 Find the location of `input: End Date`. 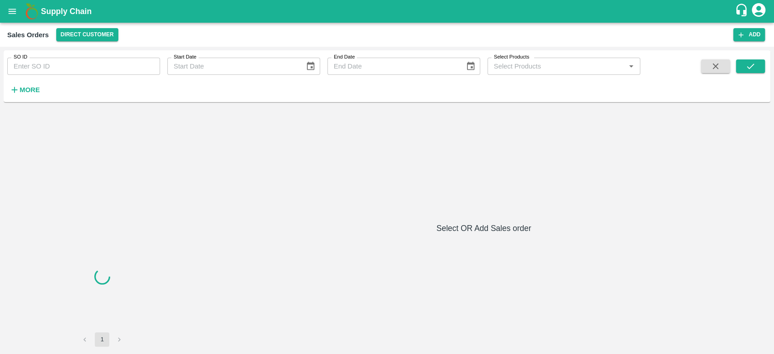

input: End Date is located at coordinates (393, 66).